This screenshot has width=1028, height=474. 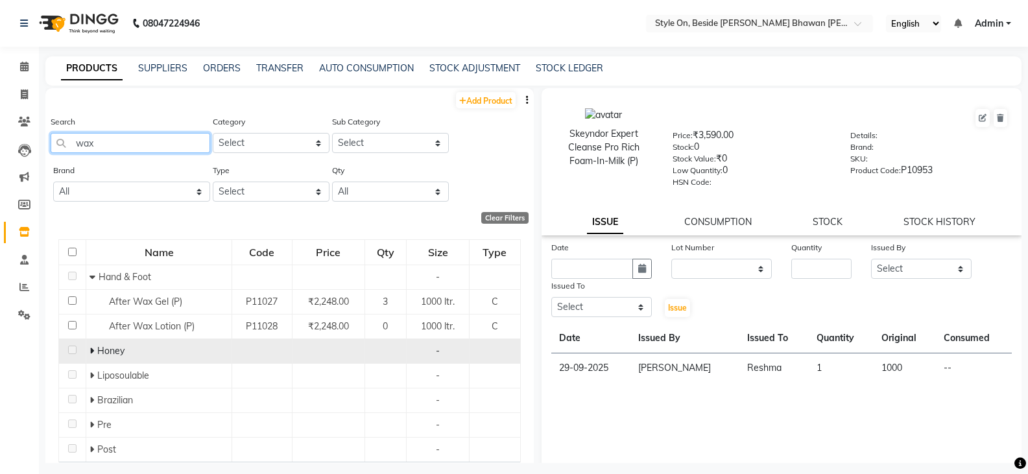 What do you see at coordinates (111, 351) in the screenshot?
I see `span: Honey` at bounding box center [111, 351].